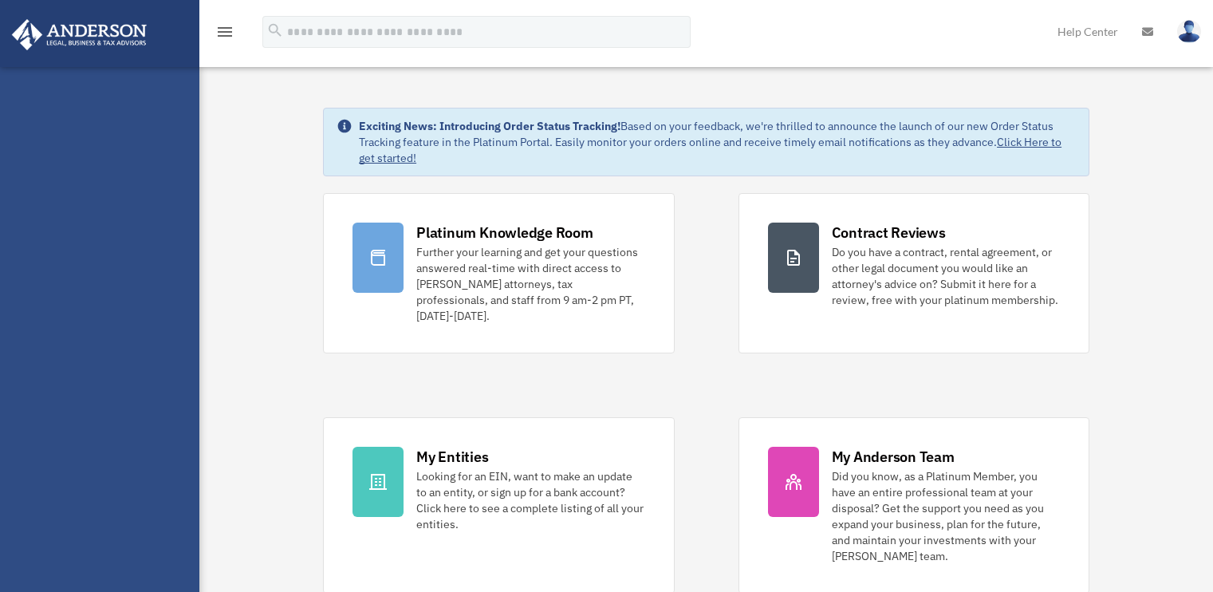  I want to click on a: Contract Reviews Do you have a contract, rental agreement, or other legal document you would like..., so click(914, 273).